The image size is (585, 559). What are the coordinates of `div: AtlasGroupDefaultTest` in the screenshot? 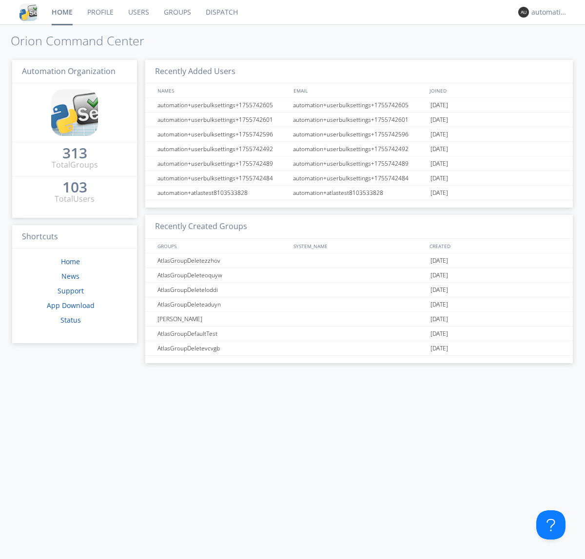 It's located at (222, 334).